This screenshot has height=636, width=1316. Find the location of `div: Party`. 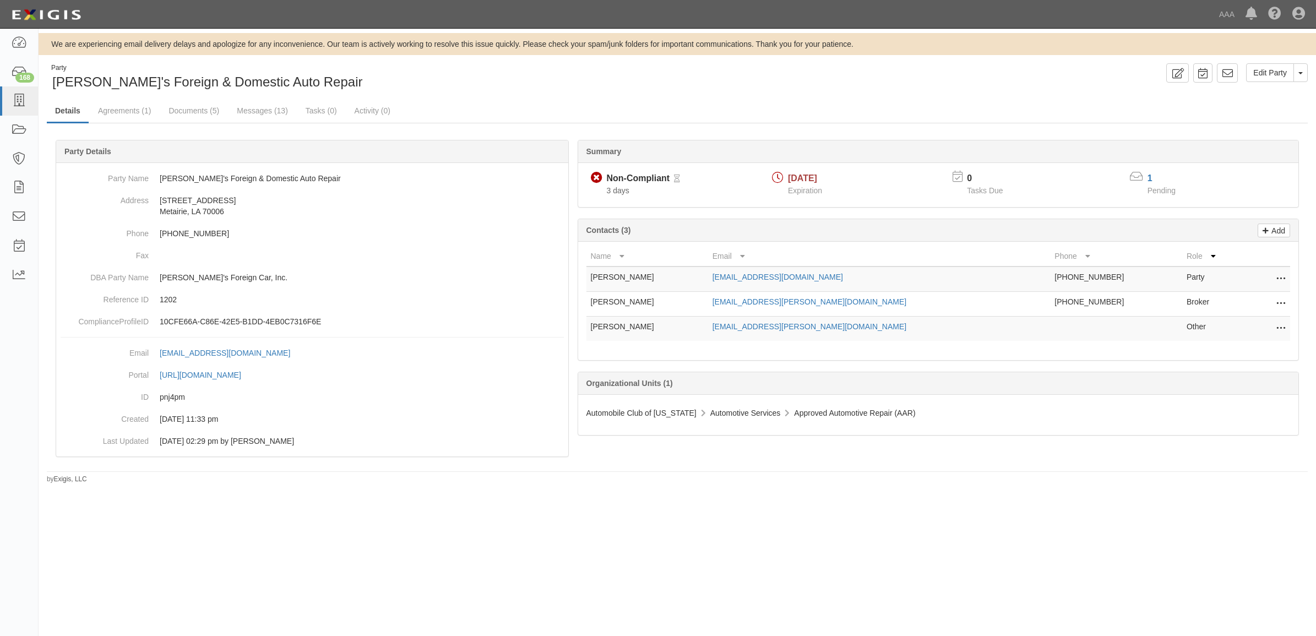

div: Party is located at coordinates (207, 68).